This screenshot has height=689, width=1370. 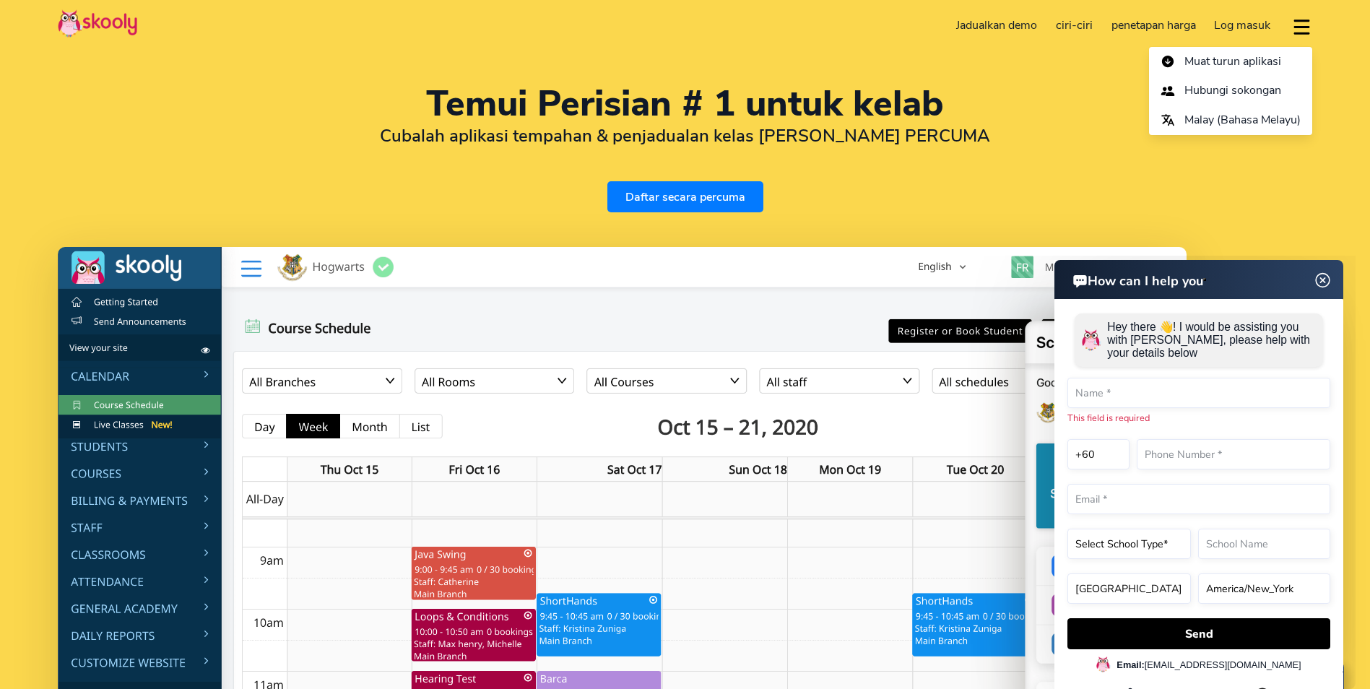 What do you see at coordinates (685, 104) in the screenshot?
I see `h1: Temui Perisian # 1 untuk kelab` at bounding box center [685, 104].